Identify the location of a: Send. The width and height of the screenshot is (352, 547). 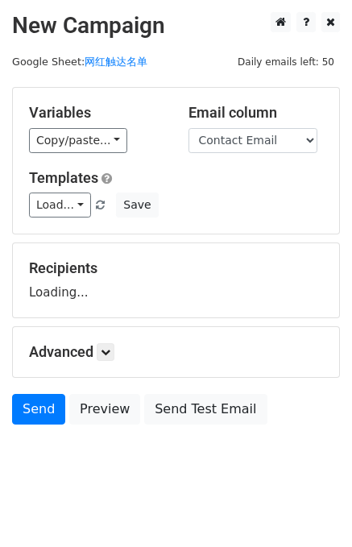
(39, 409).